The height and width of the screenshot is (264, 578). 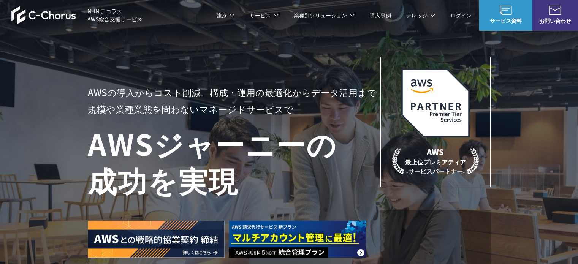 I want to click on p: サービス, so click(x=264, y=15).